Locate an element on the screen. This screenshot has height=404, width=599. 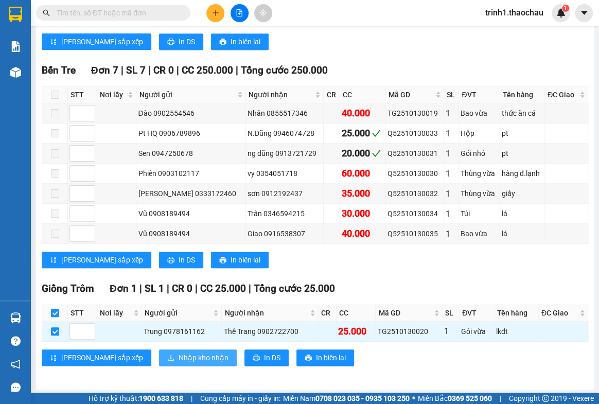
div: Trung 0978161162 is located at coordinates (182, 331).